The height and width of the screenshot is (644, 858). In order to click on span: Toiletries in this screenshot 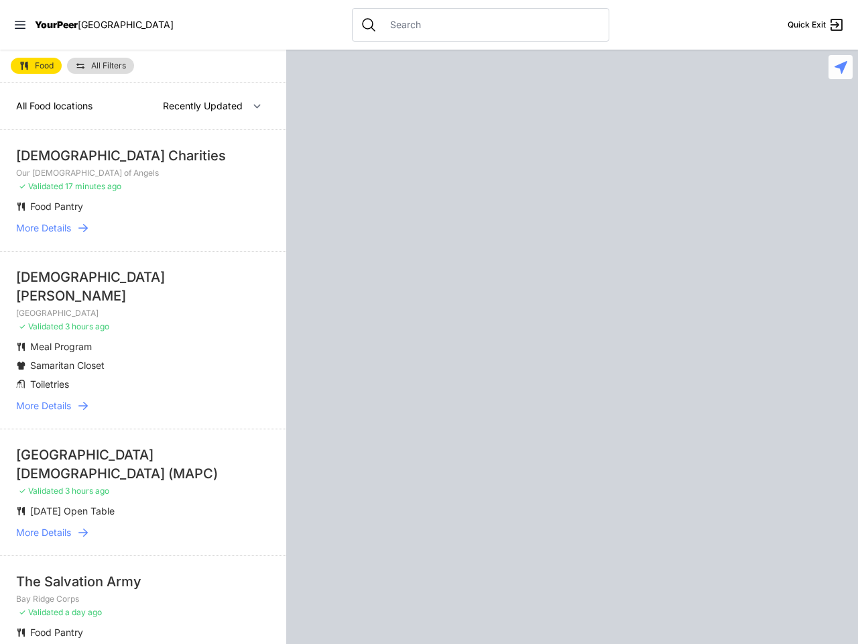, I will do `click(50, 384)`.